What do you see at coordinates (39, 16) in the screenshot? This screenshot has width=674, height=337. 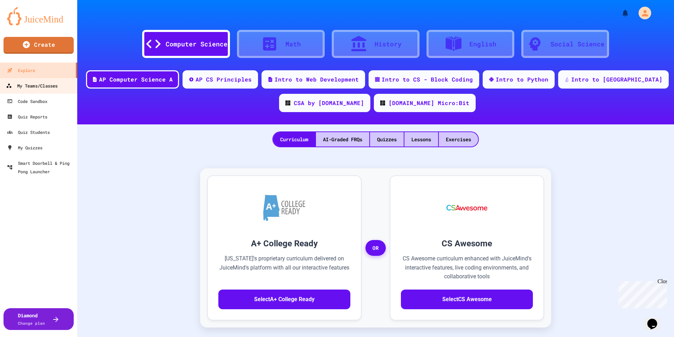 I see `img: logo-orange.svg` at bounding box center [39, 16].